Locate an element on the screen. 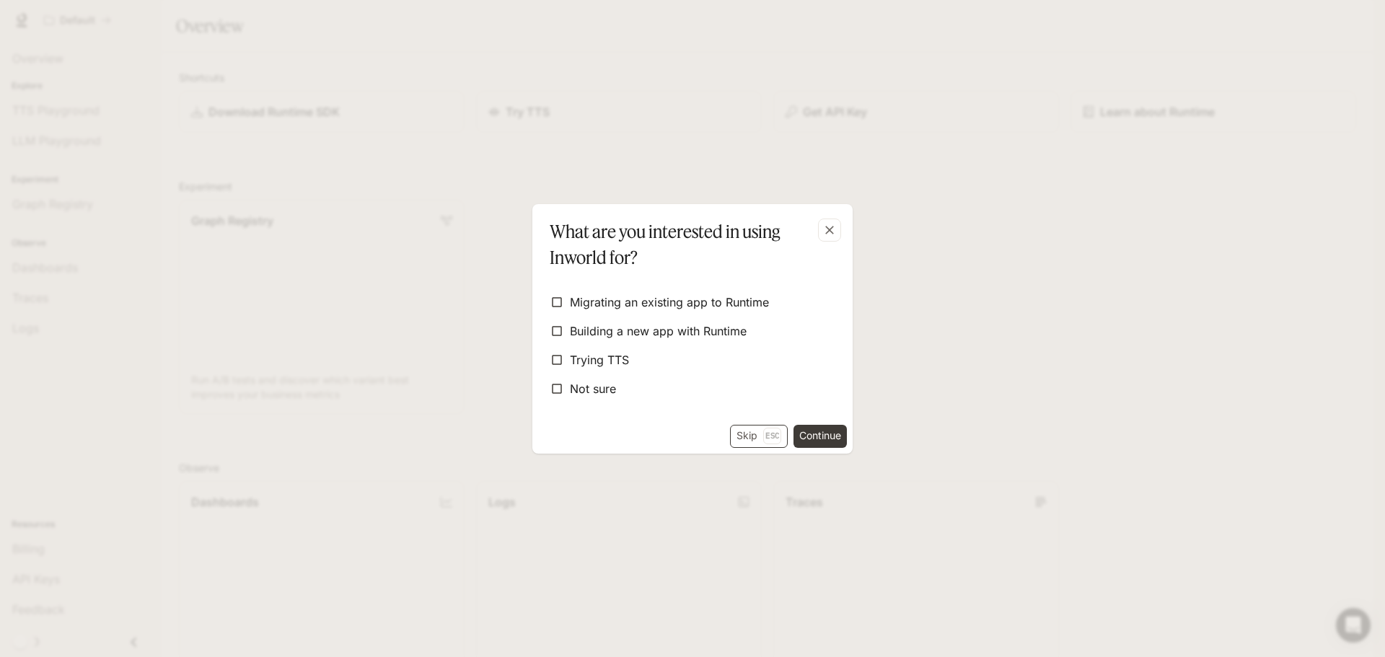 The width and height of the screenshot is (1385, 657). span: Trying TTS is located at coordinates (599, 360).